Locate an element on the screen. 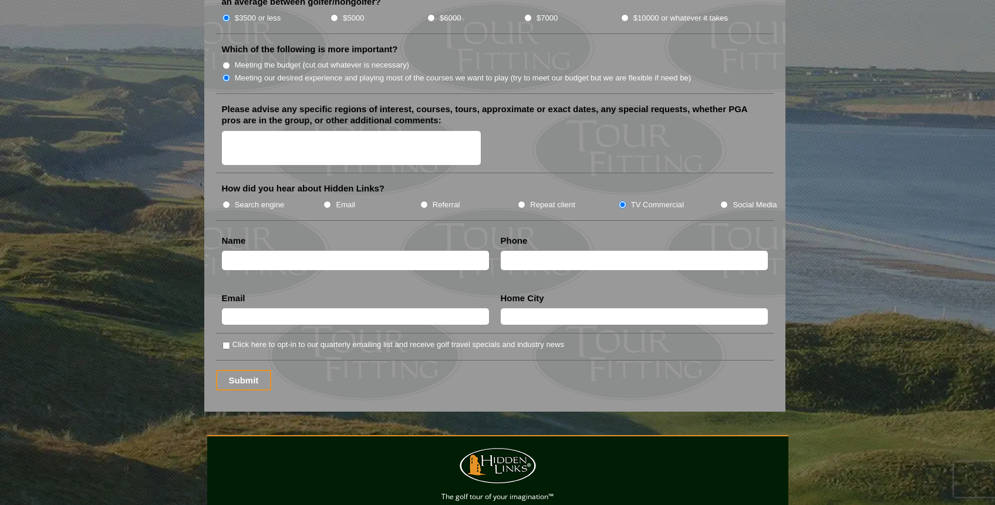  label: Phone is located at coordinates (514, 241).